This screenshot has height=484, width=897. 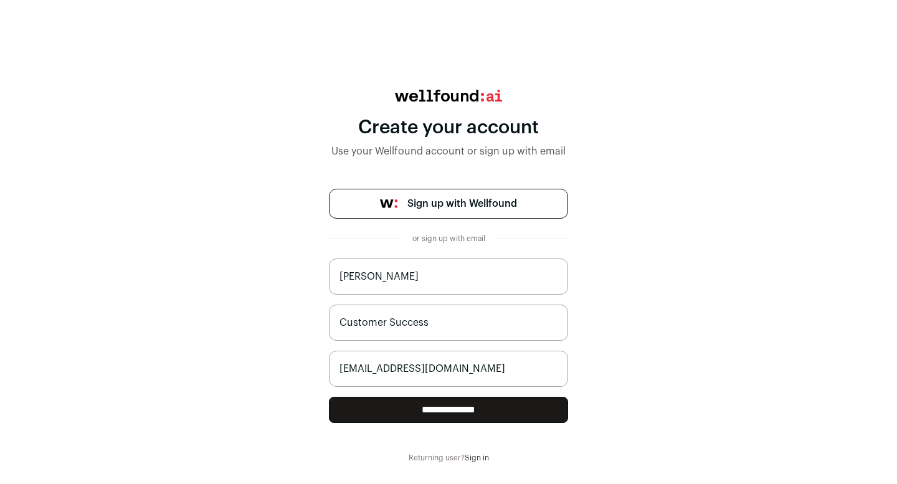 What do you see at coordinates (389, 204) in the screenshot?
I see `img: wellfound-symbol-flush-black-fb3c872781a75f747ccb3a119075da62bfe97bd399995f84a933054e44a575c4.png` at bounding box center [389, 204].